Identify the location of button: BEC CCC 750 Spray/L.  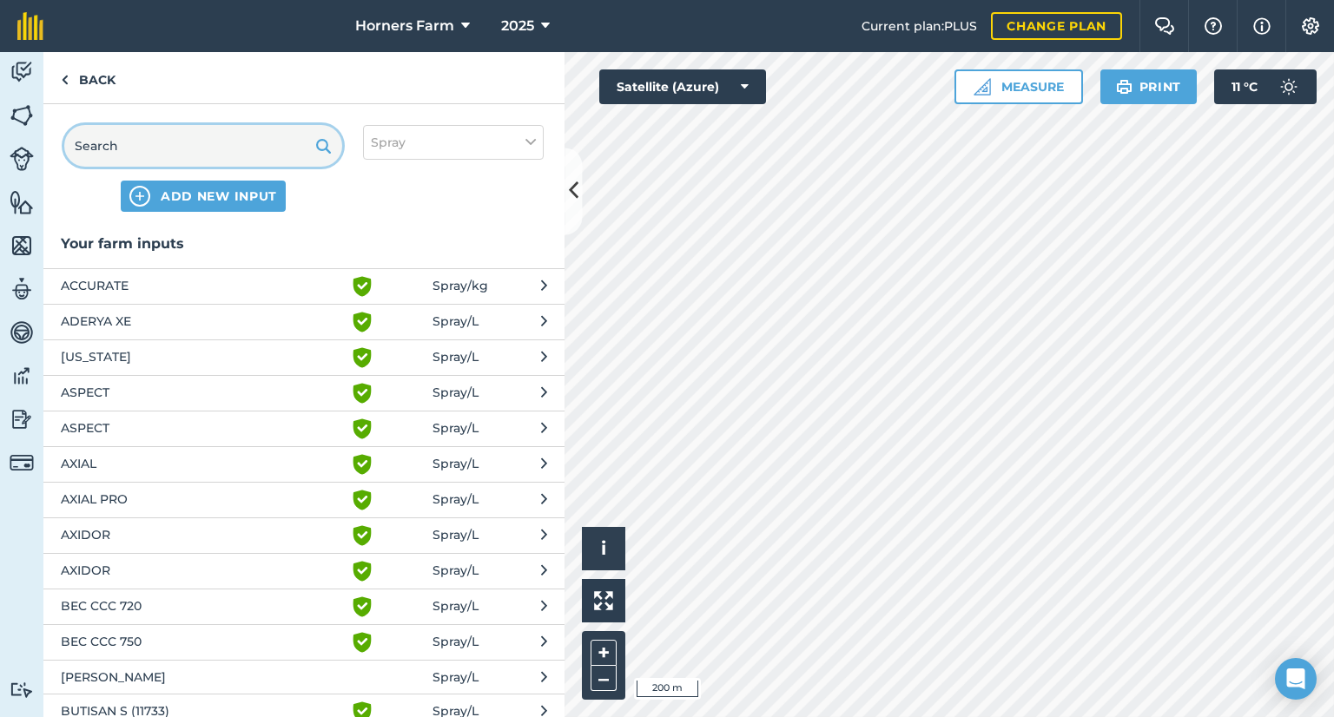
(304, 642).